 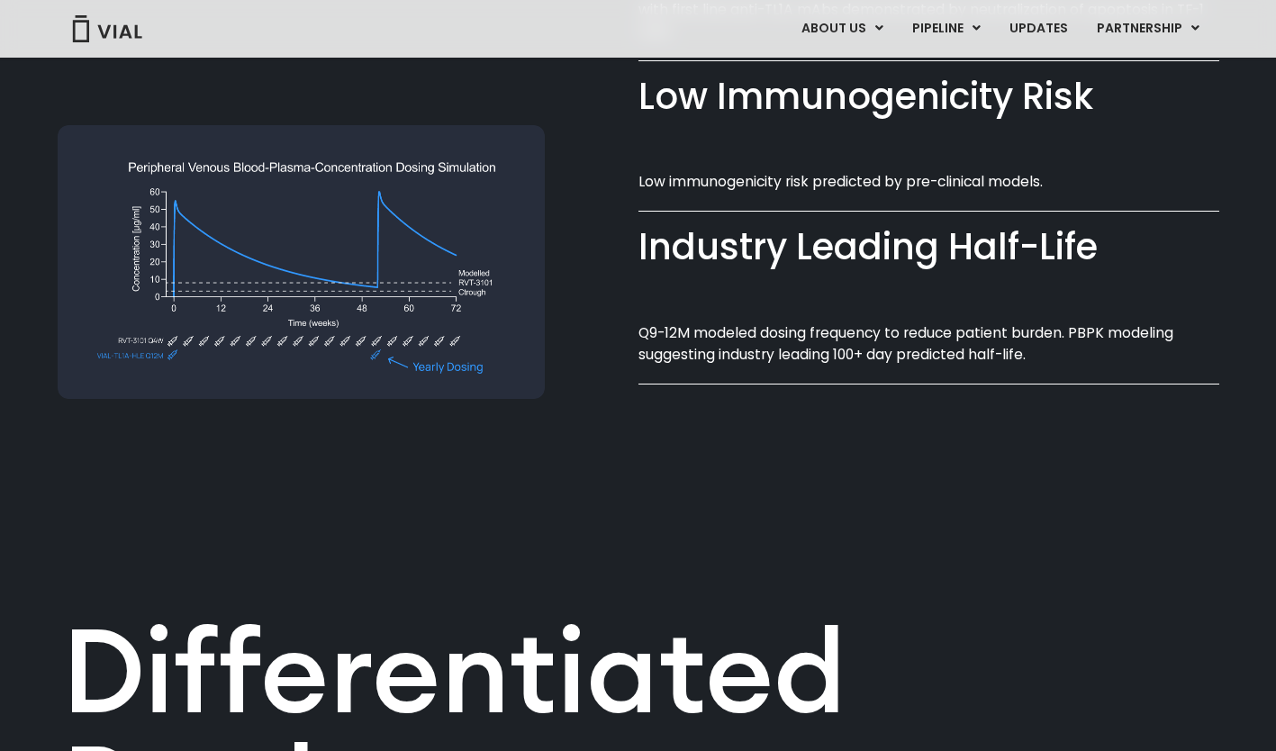 I want to click on a: PARTNERSHIPMenu Toggle, so click(x=1148, y=29).